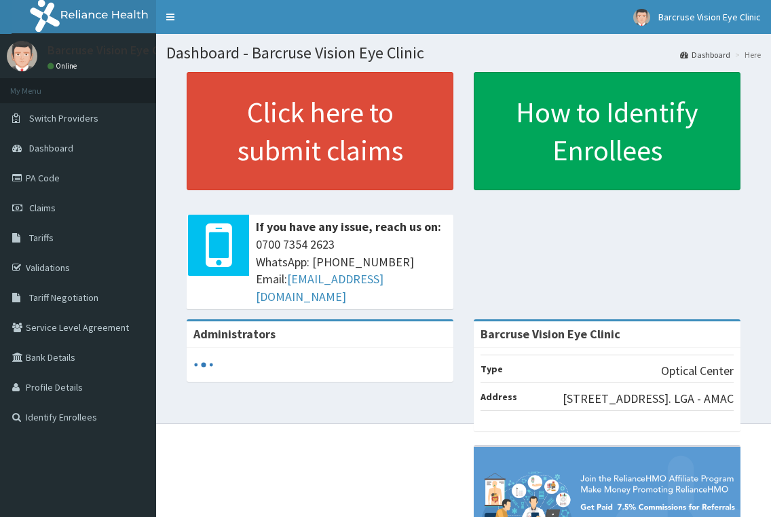 The width and height of the screenshot is (771, 517). What do you see at coordinates (348, 226) in the screenshot?
I see `b: If you have any issue, reach us on:` at bounding box center [348, 226].